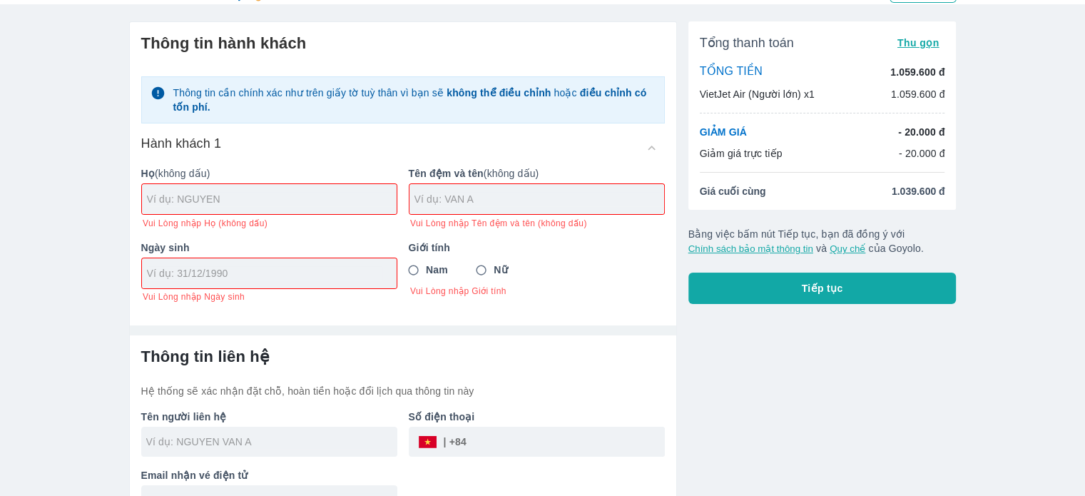  I want to click on p: GIẢM GIÁ, so click(723, 132).